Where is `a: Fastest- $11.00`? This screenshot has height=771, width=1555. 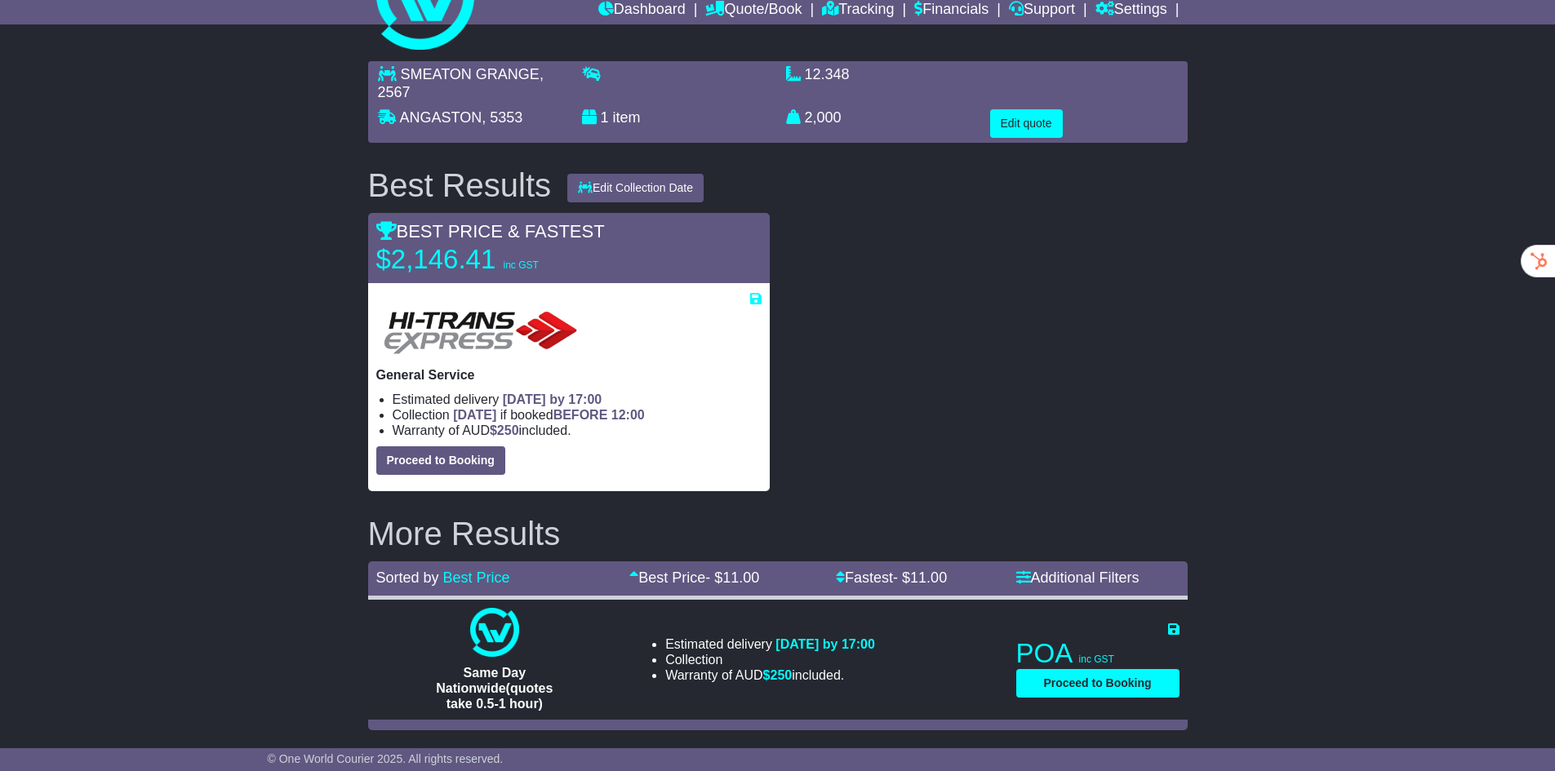
a: Fastest- $11.00 is located at coordinates (891, 578).